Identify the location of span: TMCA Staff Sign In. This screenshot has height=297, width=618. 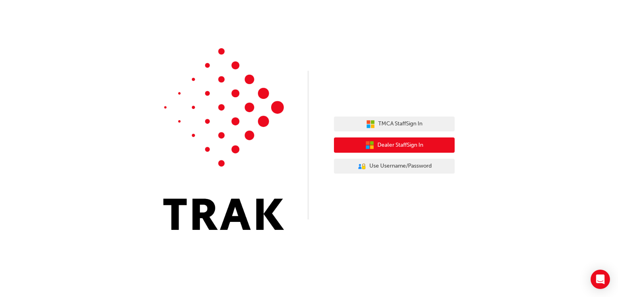
(400, 124).